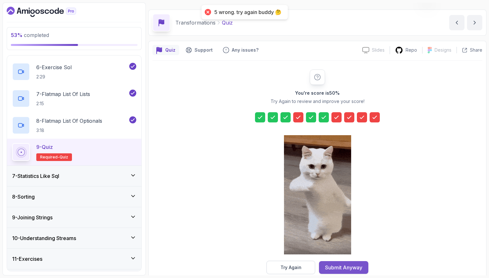 The height and width of the screenshot is (278, 489). Describe the element at coordinates (199, 50) in the screenshot. I see `button: Support button` at that location.